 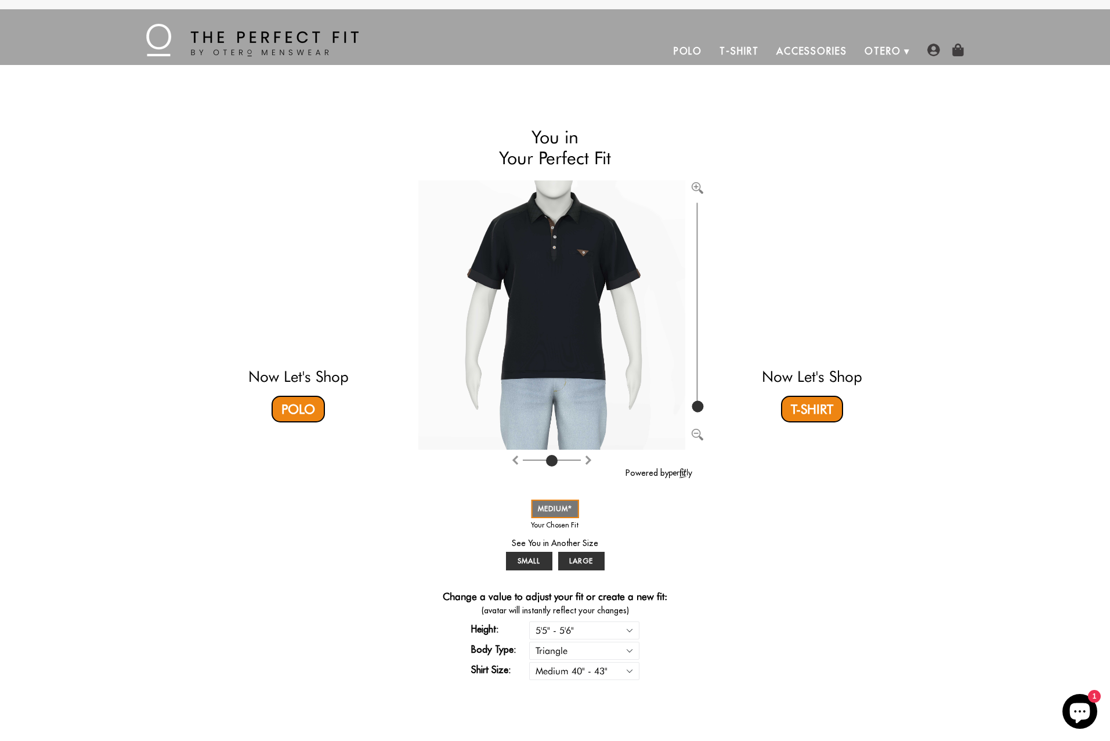 I want to click on a: Powered by, so click(x=659, y=473).